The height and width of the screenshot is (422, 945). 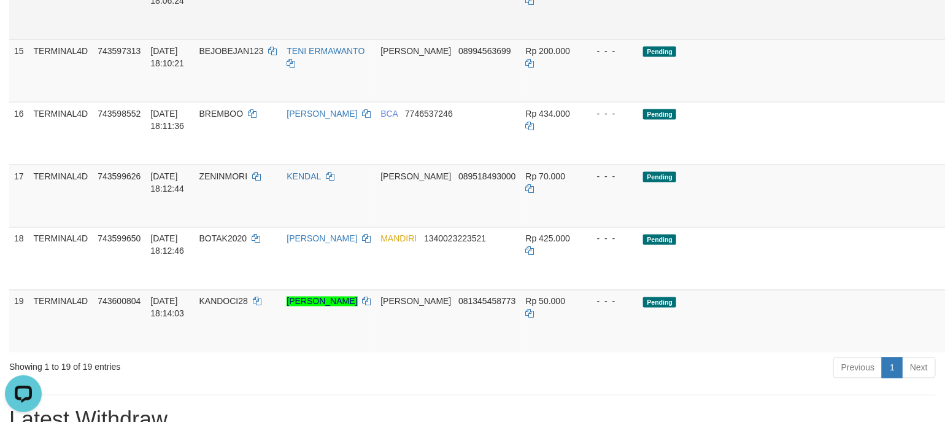 What do you see at coordinates (487, 176) in the screenshot?
I see `span: Copy 089518493000 to clipboard` at bounding box center [487, 176].